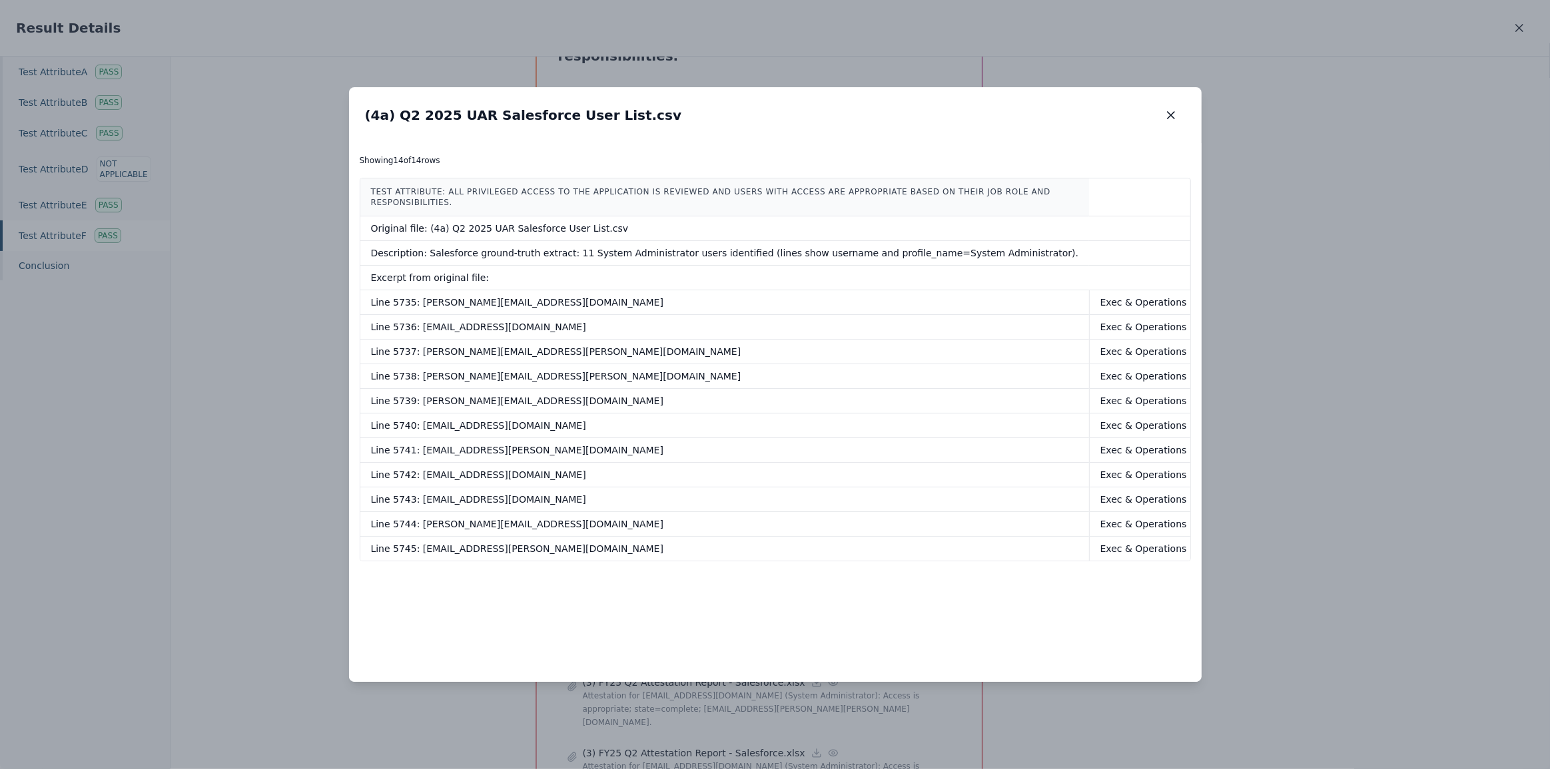 The image size is (1550, 769). I want to click on td: Original file: (4a) Q2 2025 UAR Salesforce User List.csv, so click(725, 229).